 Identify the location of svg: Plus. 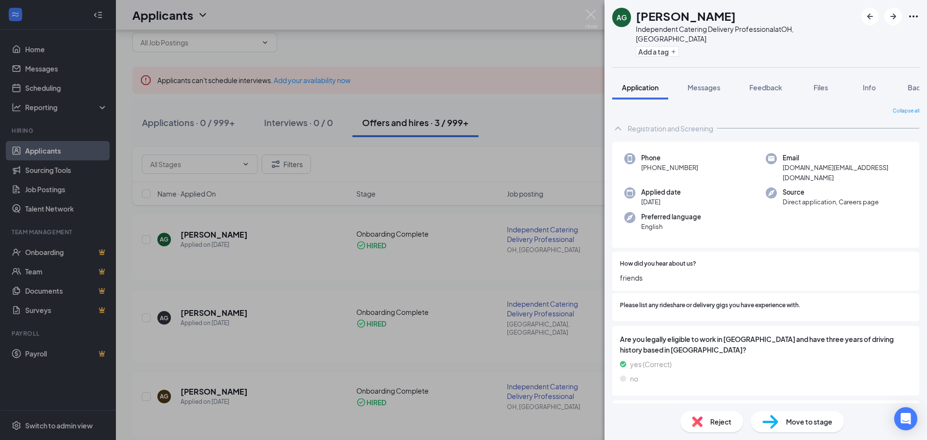
(674, 52).